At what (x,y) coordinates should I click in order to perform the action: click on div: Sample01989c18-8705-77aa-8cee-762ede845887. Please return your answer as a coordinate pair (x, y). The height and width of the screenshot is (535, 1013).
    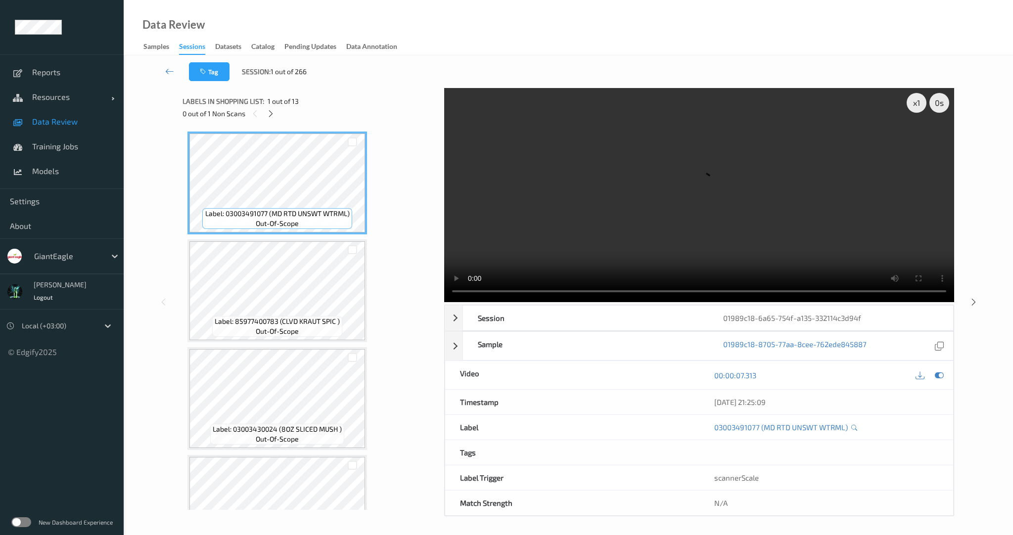
    Looking at the image, I should click on (699, 346).